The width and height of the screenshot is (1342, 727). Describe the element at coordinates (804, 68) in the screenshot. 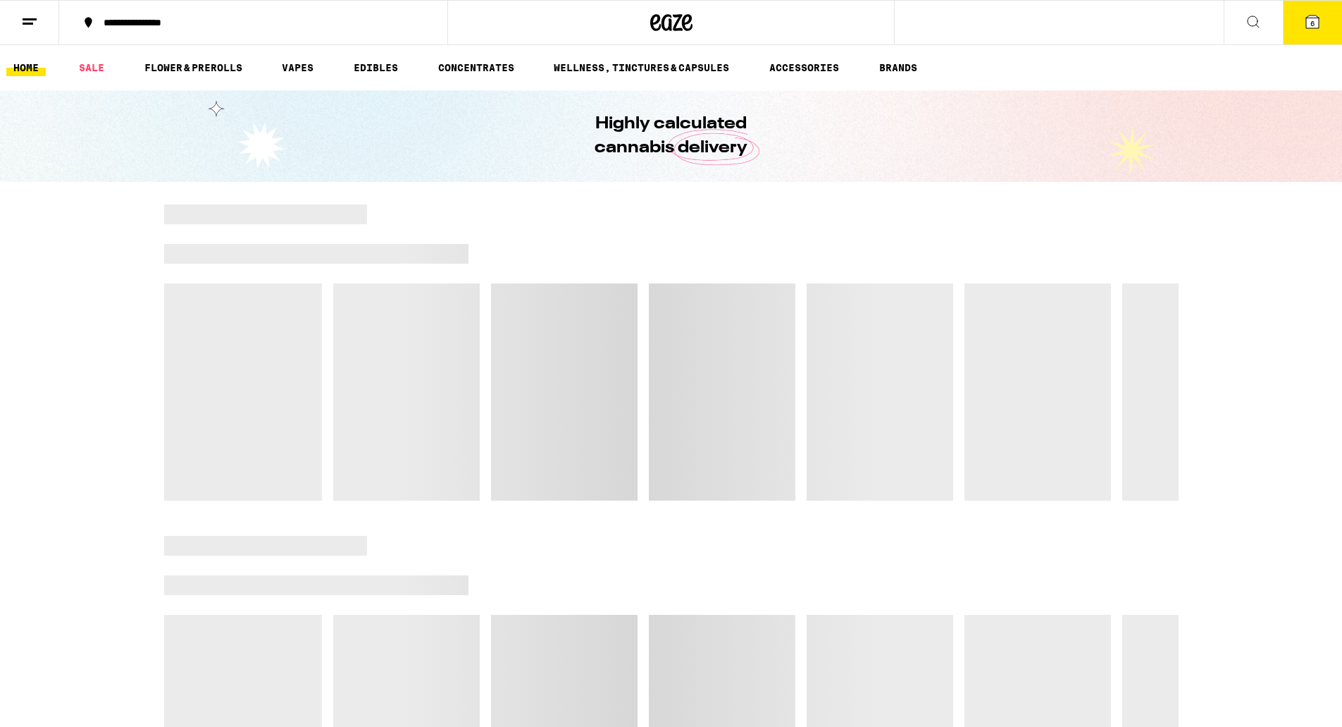

I see `a: ACCESSORIES` at that location.